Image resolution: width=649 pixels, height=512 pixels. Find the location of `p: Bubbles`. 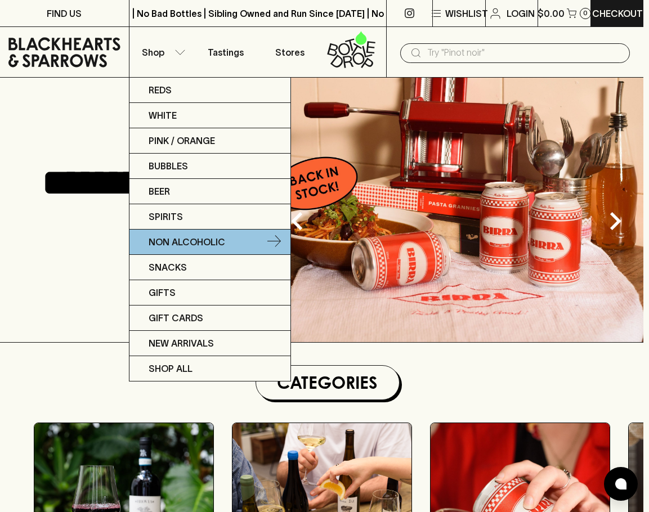

p: Bubbles is located at coordinates (168, 166).